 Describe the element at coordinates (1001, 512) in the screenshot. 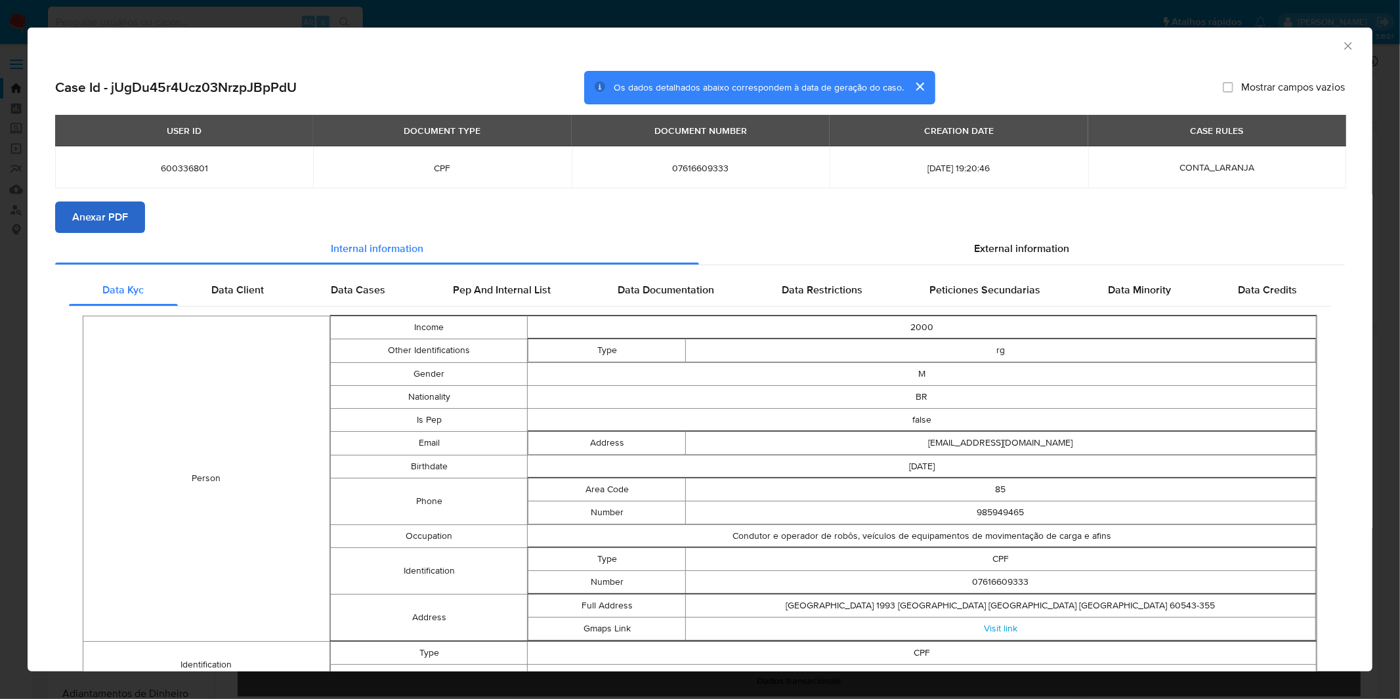

I see `td: 985949465` at that location.